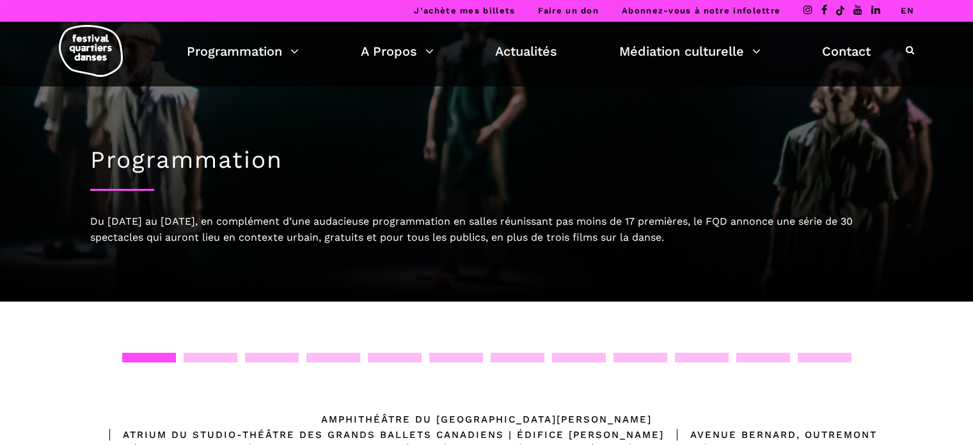 This screenshot has height=445, width=973. Describe the element at coordinates (526, 51) in the screenshot. I see `a: Actualités` at that location.